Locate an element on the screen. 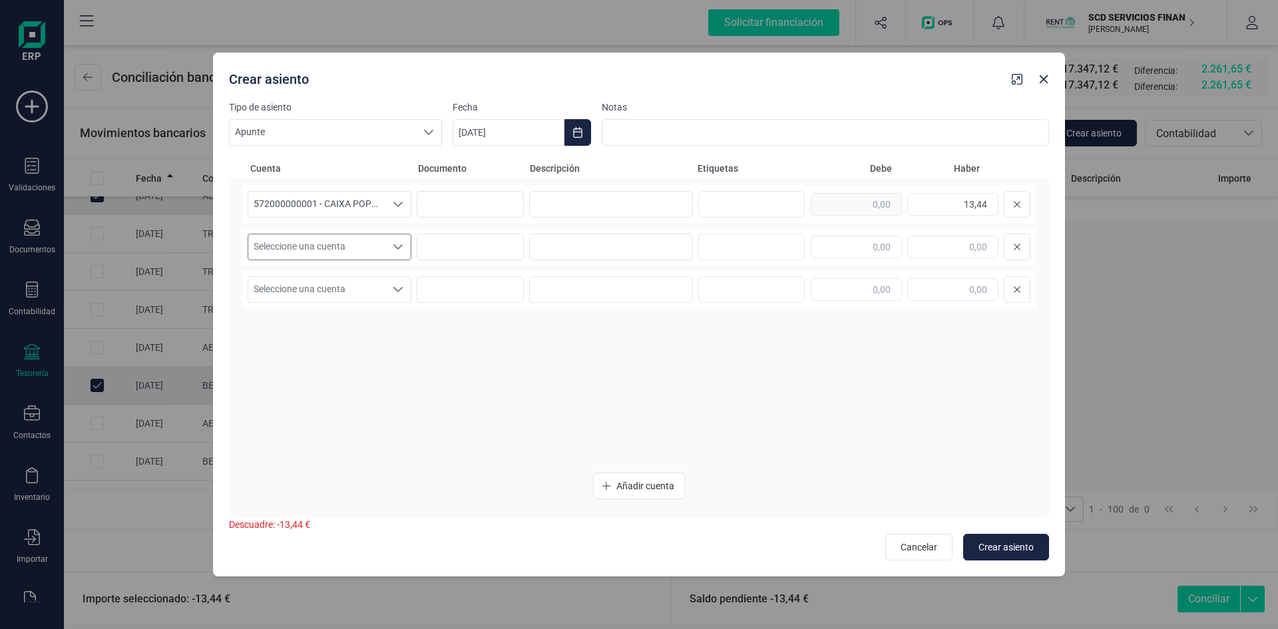 This screenshot has height=629, width=1278. label: Tipo de asiento is located at coordinates (335, 107).